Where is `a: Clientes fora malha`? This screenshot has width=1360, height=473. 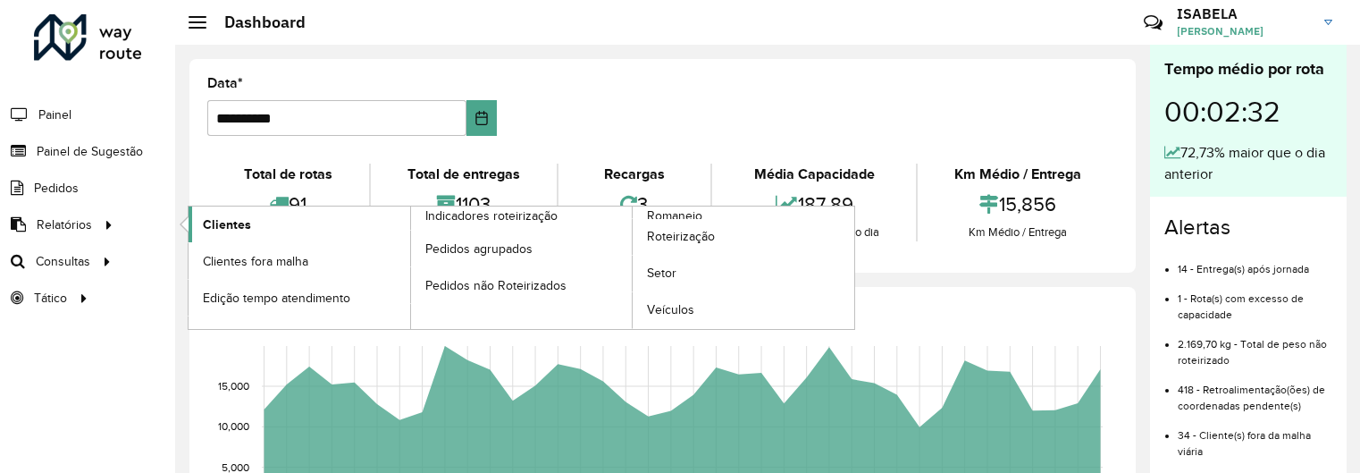
a: Clientes fora malha is located at coordinates (299, 261).